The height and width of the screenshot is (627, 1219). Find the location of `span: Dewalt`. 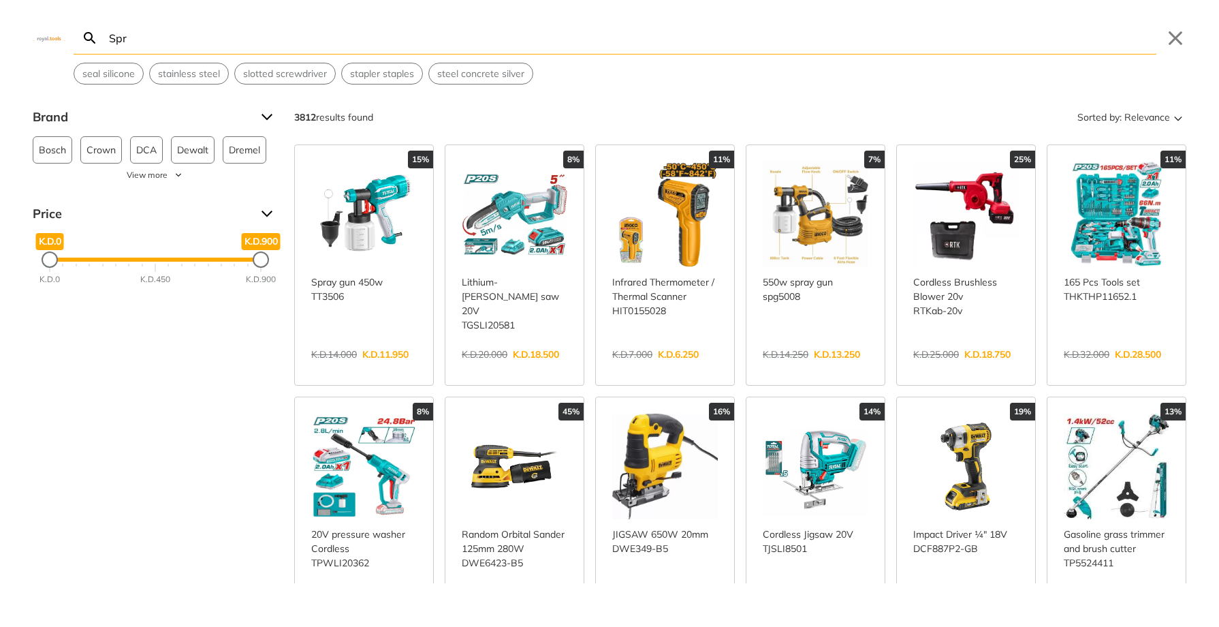

span: Dewalt is located at coordinates (193, 150).